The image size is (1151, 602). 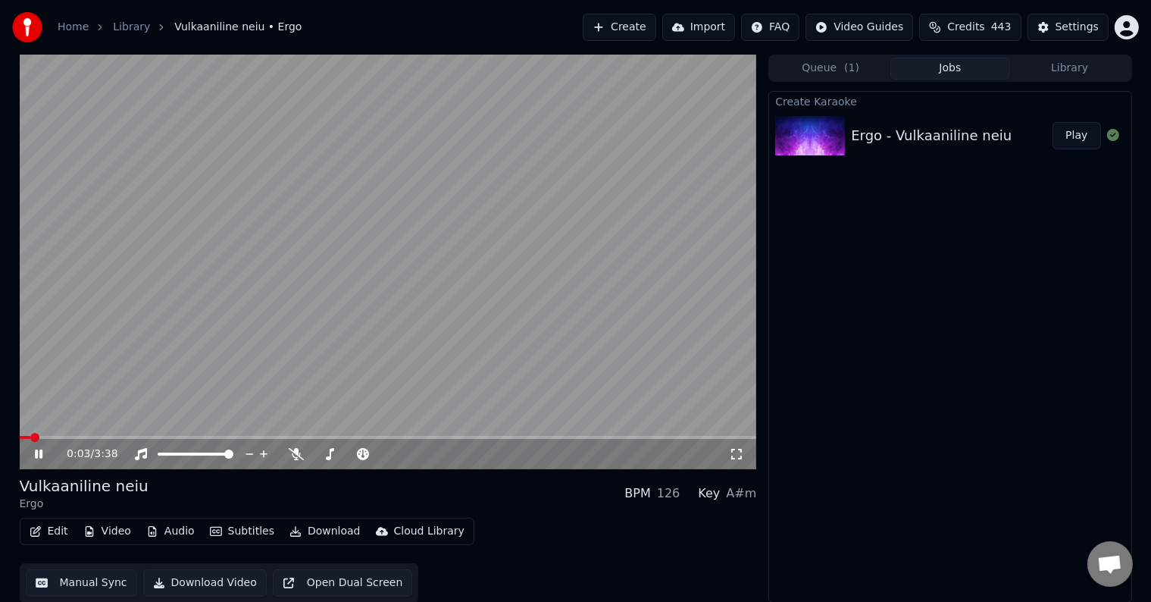 I want to click on span: ( 1 ), so click(x=852, y=68).